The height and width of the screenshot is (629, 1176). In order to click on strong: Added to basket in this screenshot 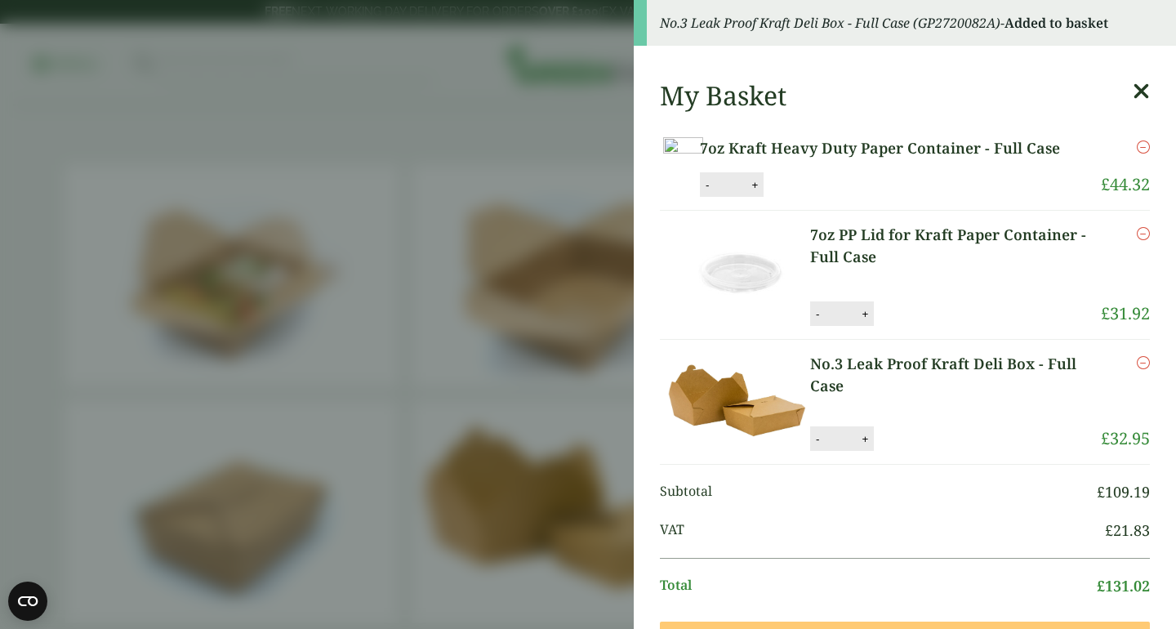, I will do `click(1056, 23)`.